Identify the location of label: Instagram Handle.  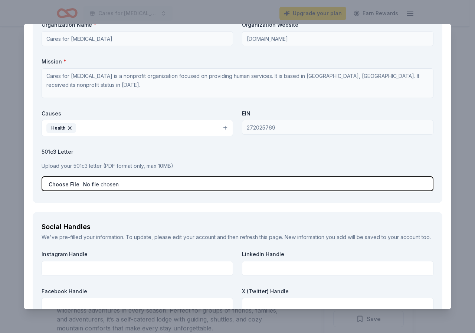
(137, 254).